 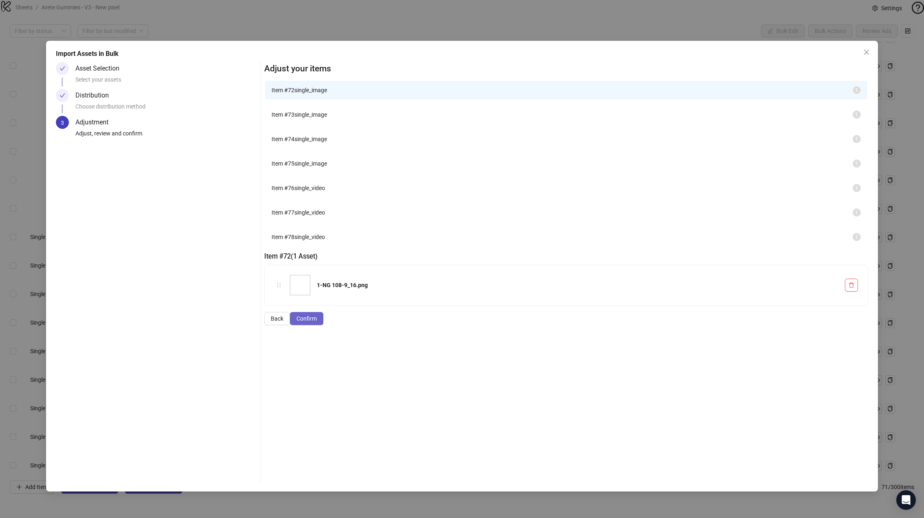 I want to click on h2: Adjust your items, so click(x=566, y=69).